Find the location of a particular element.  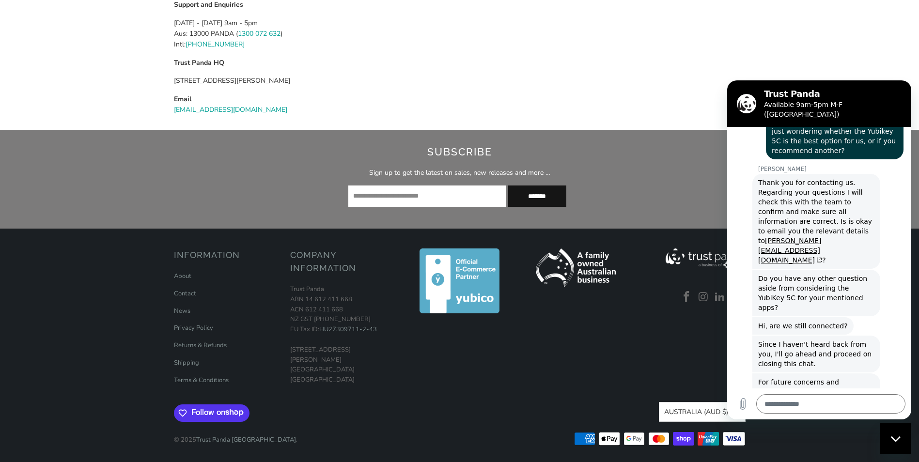

a: Shipping is located at coordinates (186, 363).